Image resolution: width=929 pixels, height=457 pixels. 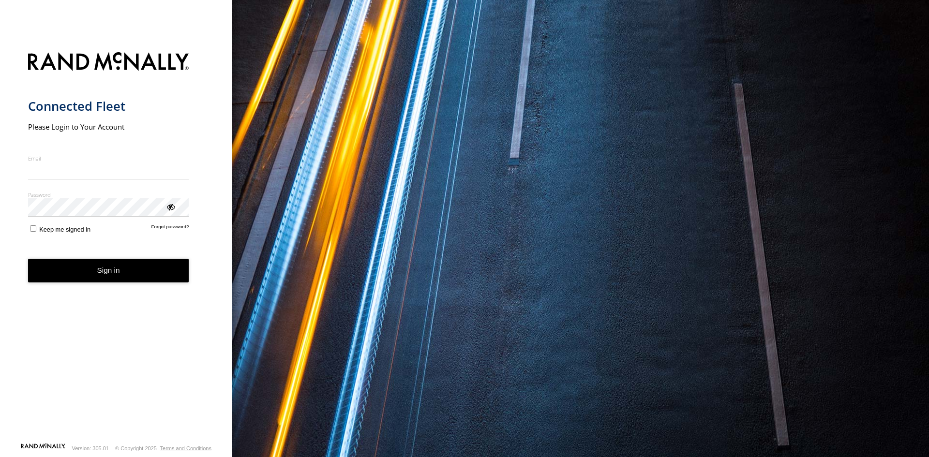 I want to click on label: Email, so click(x=108, y=158).